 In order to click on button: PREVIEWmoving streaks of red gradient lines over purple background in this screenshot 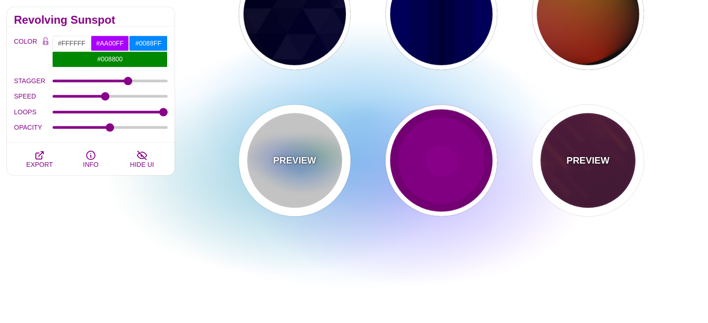, I will do `click(588, 161)`.